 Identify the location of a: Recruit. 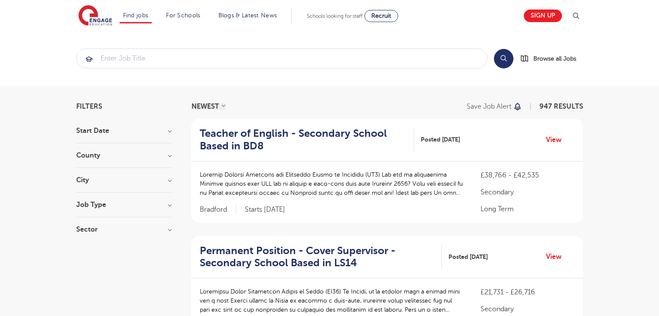
(381, 16).